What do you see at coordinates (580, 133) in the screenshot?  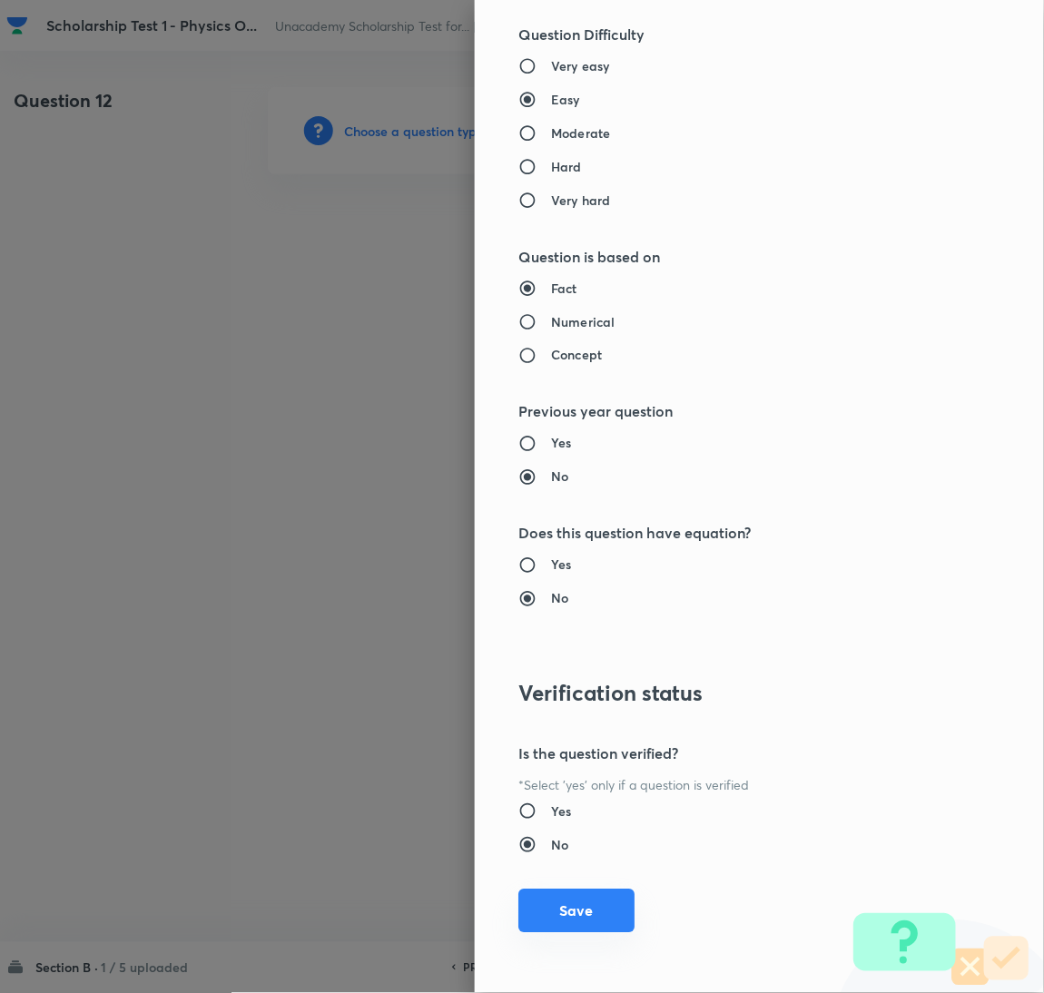 I see `h6: Moderate` at bounding box center [580, 133].